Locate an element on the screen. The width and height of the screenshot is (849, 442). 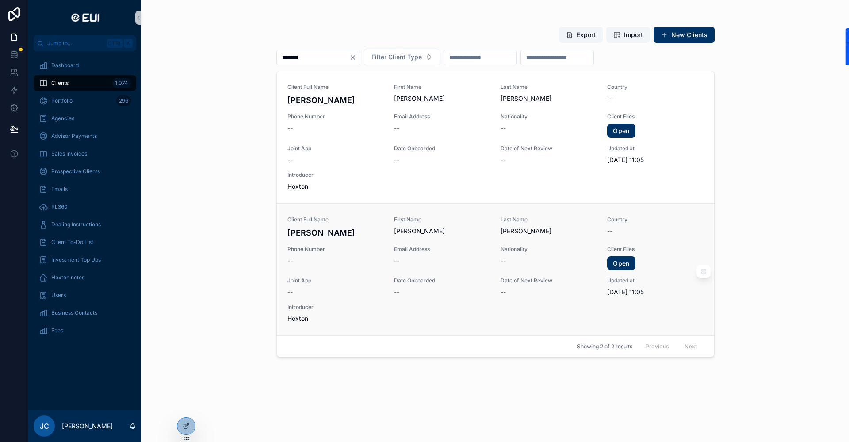
a: Prospective Clients is located at coordinates (85, 172).